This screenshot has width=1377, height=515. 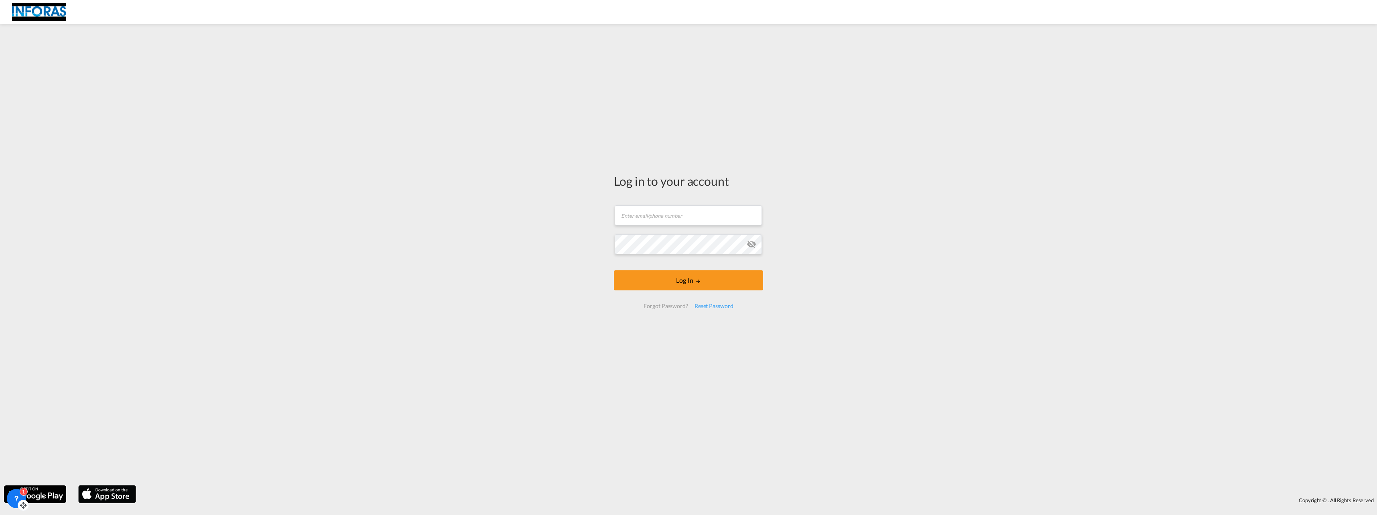 What do you see at coordinates (689, 181) in the screenshot?
I see `div: Log in to your account` at bounding box center [689, 181].